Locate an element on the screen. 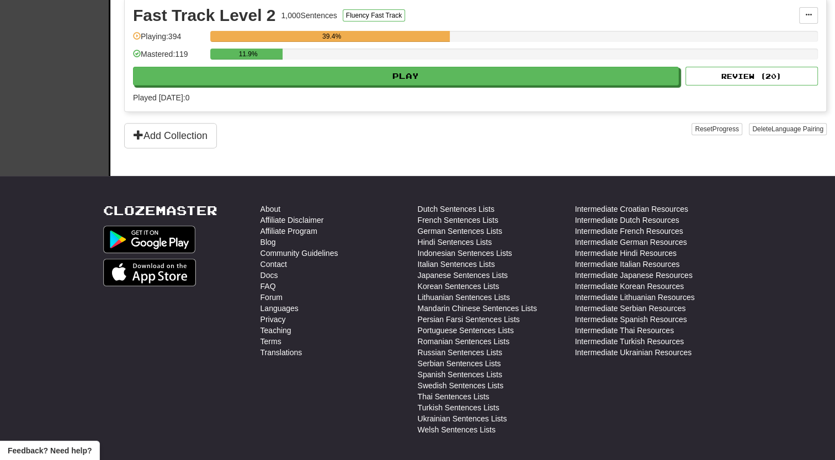 The image size is (835, 460). a: Turkish Sentences Lists is located at coordinates (459, 408).